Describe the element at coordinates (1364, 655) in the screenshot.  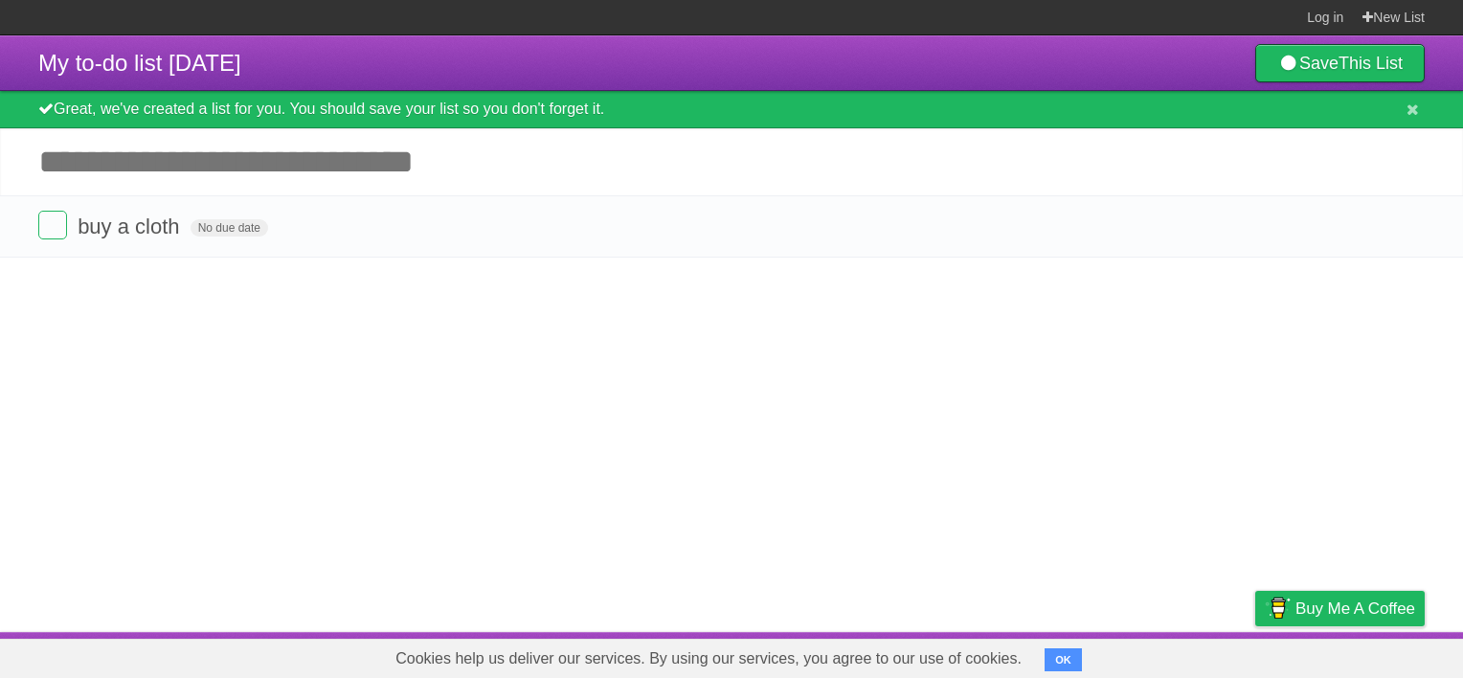
I see `a: Suggest a feature` at that location.